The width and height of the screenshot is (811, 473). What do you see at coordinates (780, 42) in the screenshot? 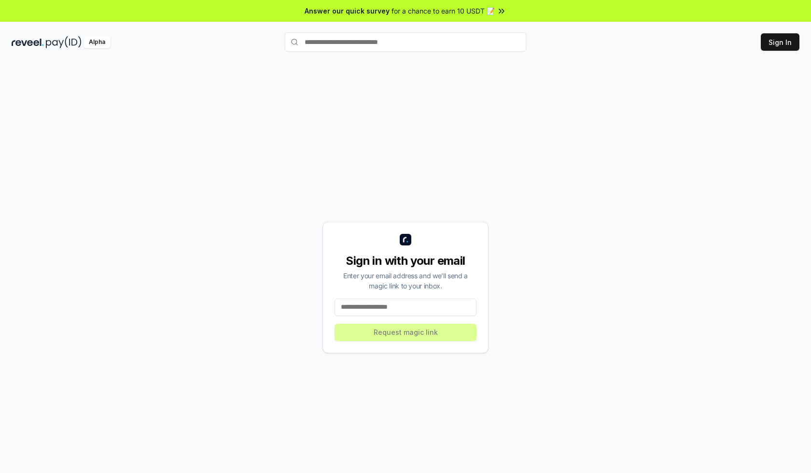
I see `button: Sign In` at bounding box center [780, 42].